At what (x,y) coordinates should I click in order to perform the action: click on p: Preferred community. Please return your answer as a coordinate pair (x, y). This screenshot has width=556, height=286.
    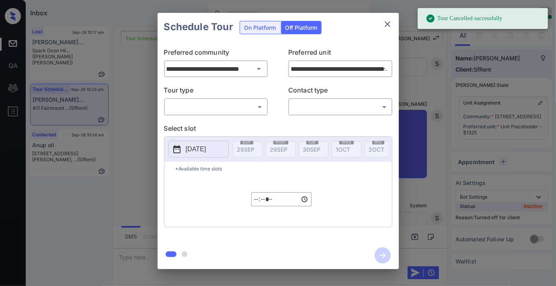
    Looking at the image, I should click on (216, 54).